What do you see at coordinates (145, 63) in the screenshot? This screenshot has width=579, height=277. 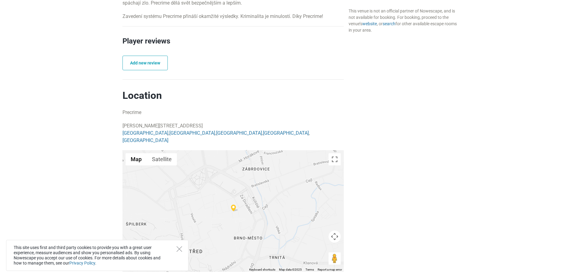 I see `a: Add new review` at bounding box center [145, 63].